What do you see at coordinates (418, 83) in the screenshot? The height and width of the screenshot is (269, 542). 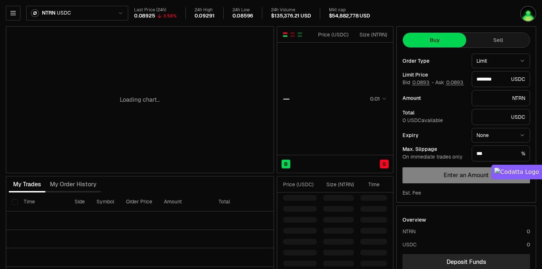 I see `span: Bid -` at bounding box center [418, 83].